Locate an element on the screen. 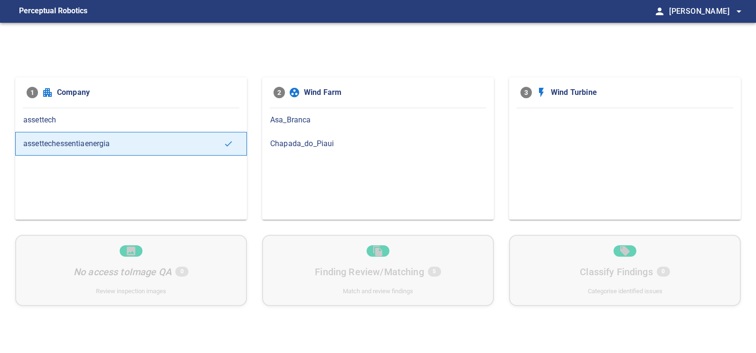  span: arrow_drop_down is located at coordinates (738, 11).